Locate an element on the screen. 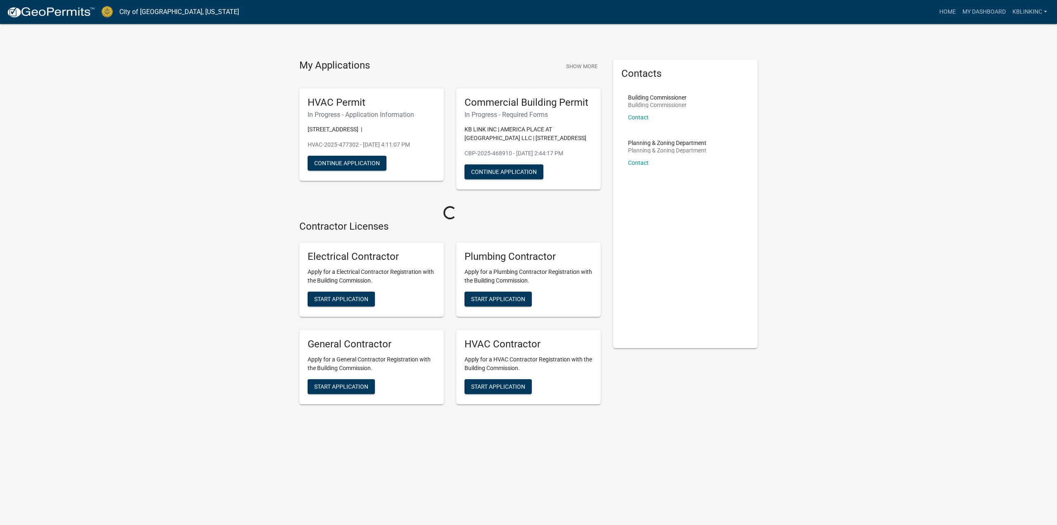  button: Show More is located at coordinates (581, 66).